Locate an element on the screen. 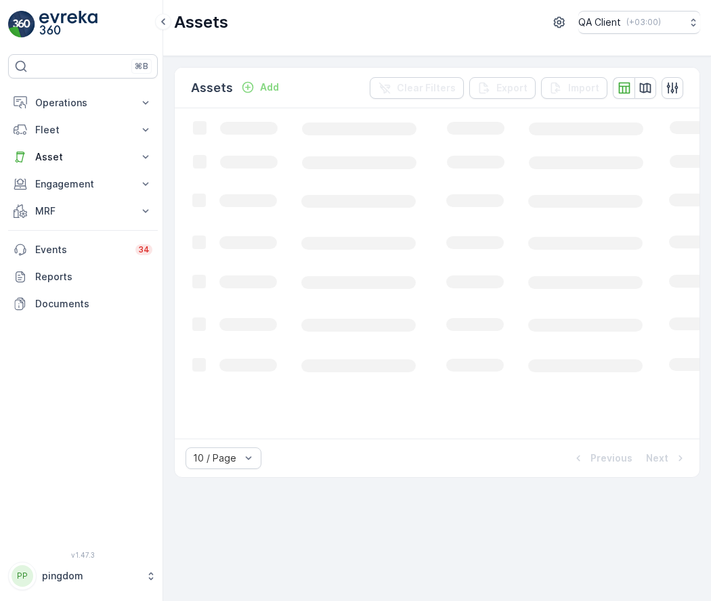 This screenshot has height=601, width=711. a: Events34 is located at coordinates (83, 250).